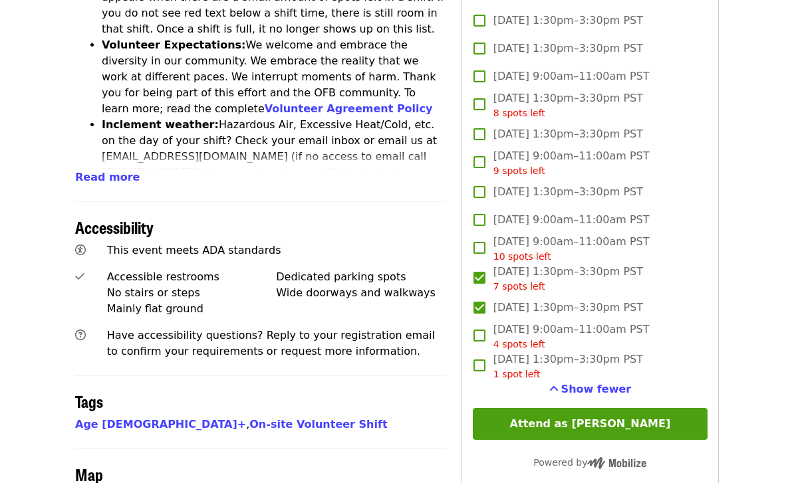  I want to click on span: 4 spots left, so click(519, 344).